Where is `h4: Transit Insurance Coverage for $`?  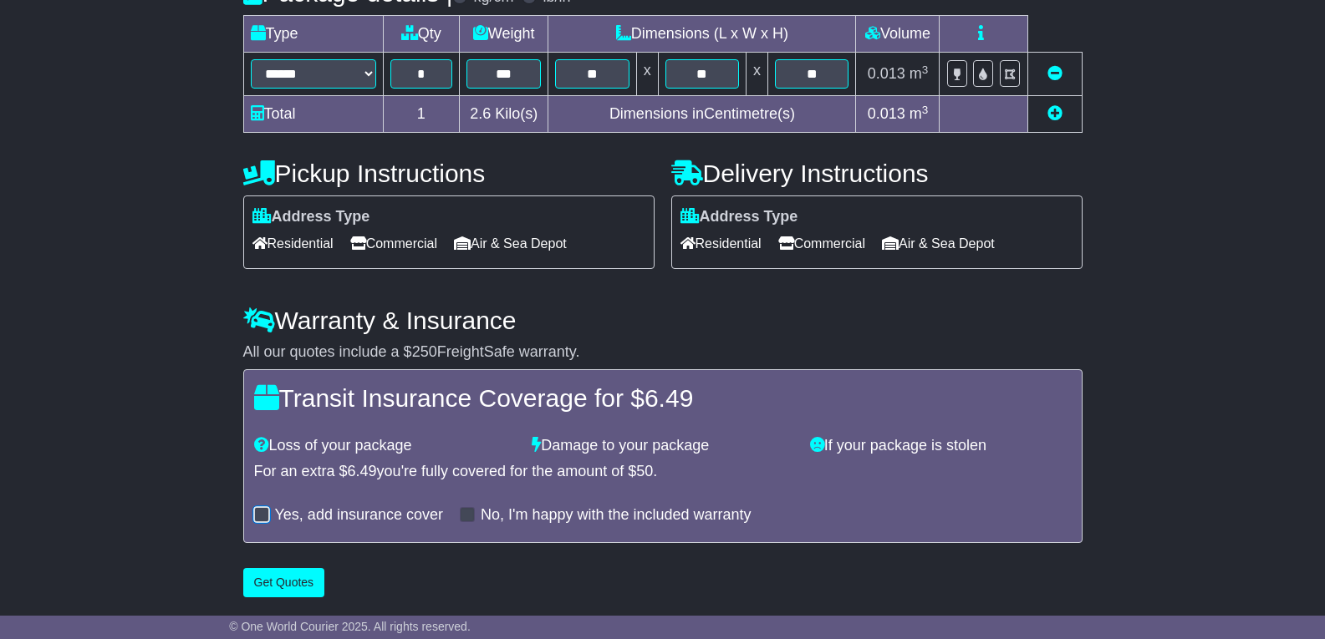
h4: Transit Insurance Coverage for $ is located at coordinates (663, 398).